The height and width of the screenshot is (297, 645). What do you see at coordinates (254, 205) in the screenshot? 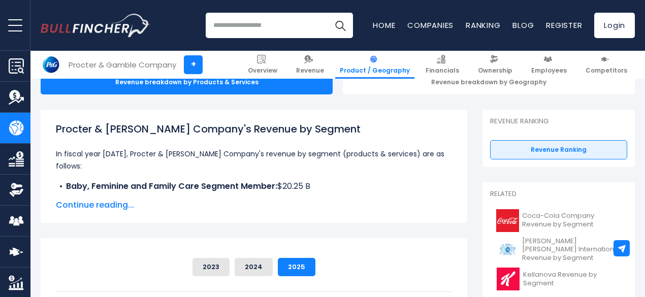
I see `span: Continue reading...` at bounding box center [254, 205].